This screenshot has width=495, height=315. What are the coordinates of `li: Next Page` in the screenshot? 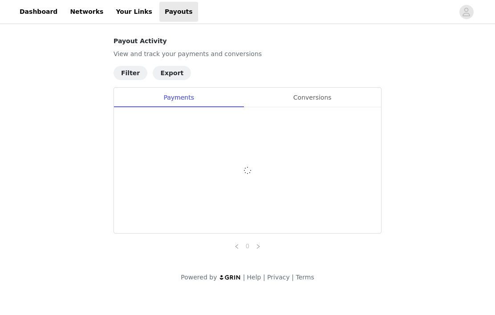 It's located at (258, 246).